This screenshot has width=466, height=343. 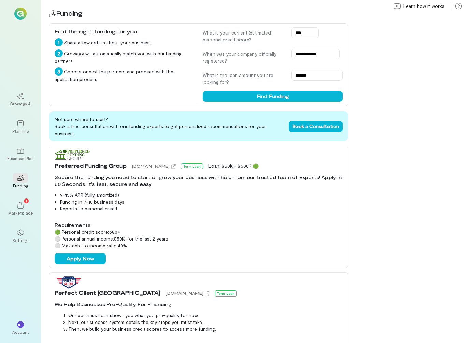 What do you see at coordinates (59, 71) in the screenshot?
I see `div: 3` at bounding box center [59, 71].